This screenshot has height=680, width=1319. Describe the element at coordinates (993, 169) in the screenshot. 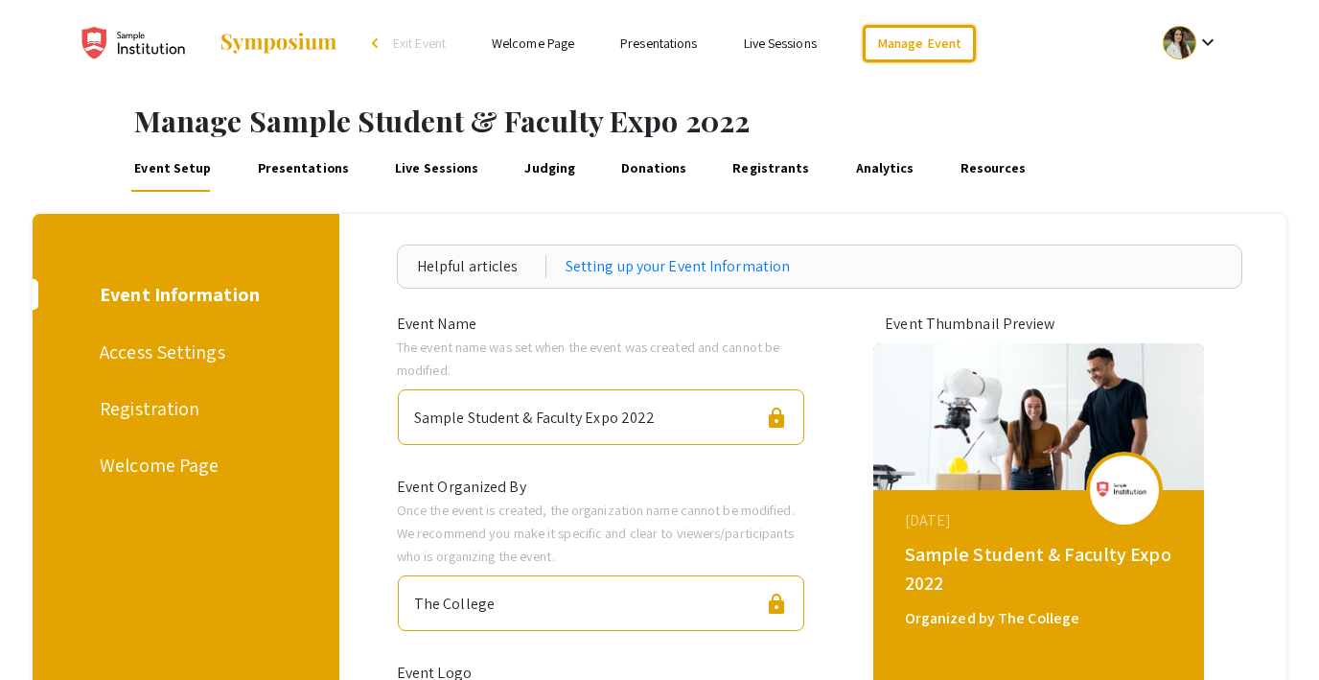

I see `a: Resources` at that location.